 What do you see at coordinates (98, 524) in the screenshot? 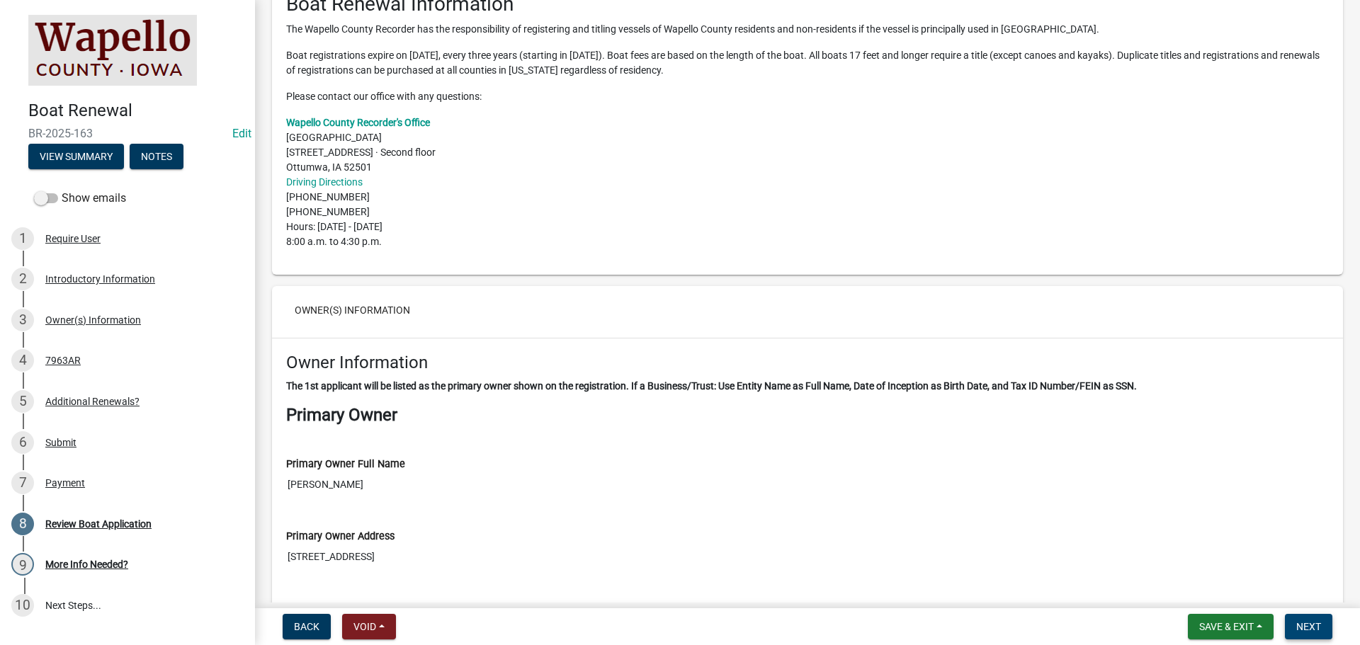
I see `div: Review Boat Application` at bounding box center [98, 524].